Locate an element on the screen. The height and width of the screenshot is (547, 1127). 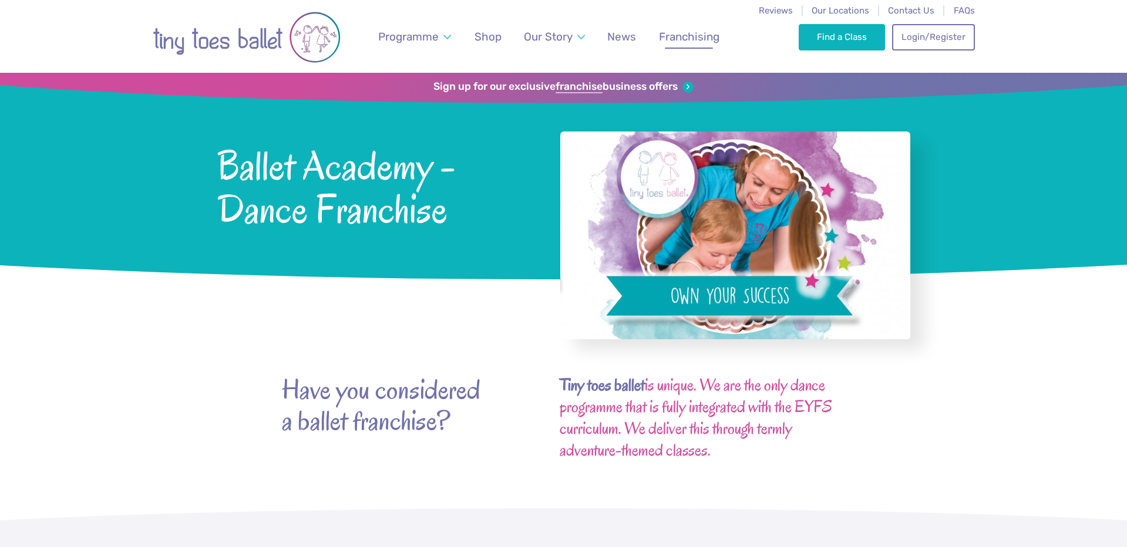
span: Contact Us is located at coordinates (911, 11).